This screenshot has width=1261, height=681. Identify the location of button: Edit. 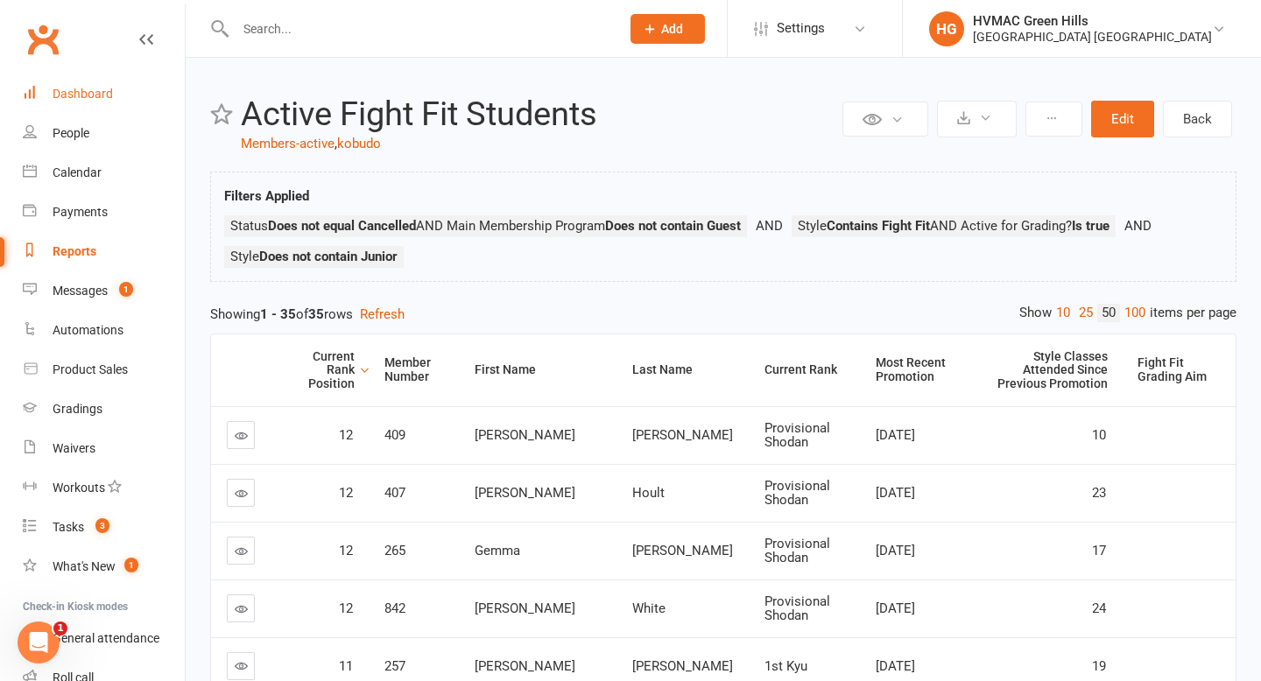
(1123, 119).